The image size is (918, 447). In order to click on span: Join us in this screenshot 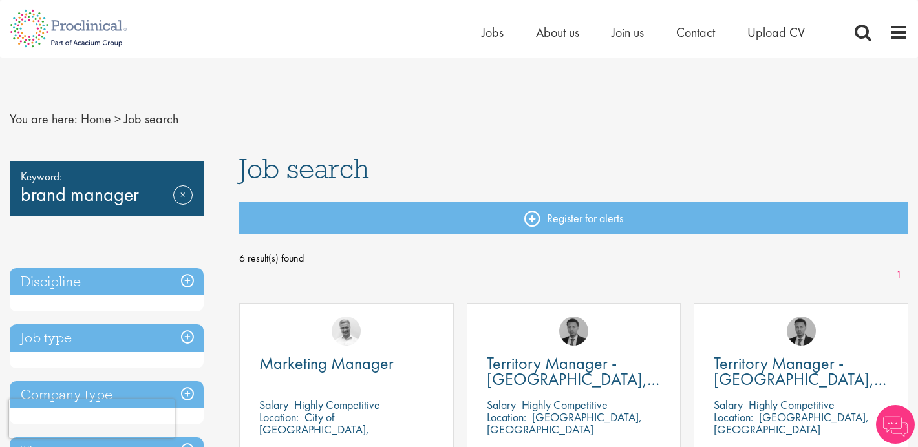, I will do `click(628, 32)`.